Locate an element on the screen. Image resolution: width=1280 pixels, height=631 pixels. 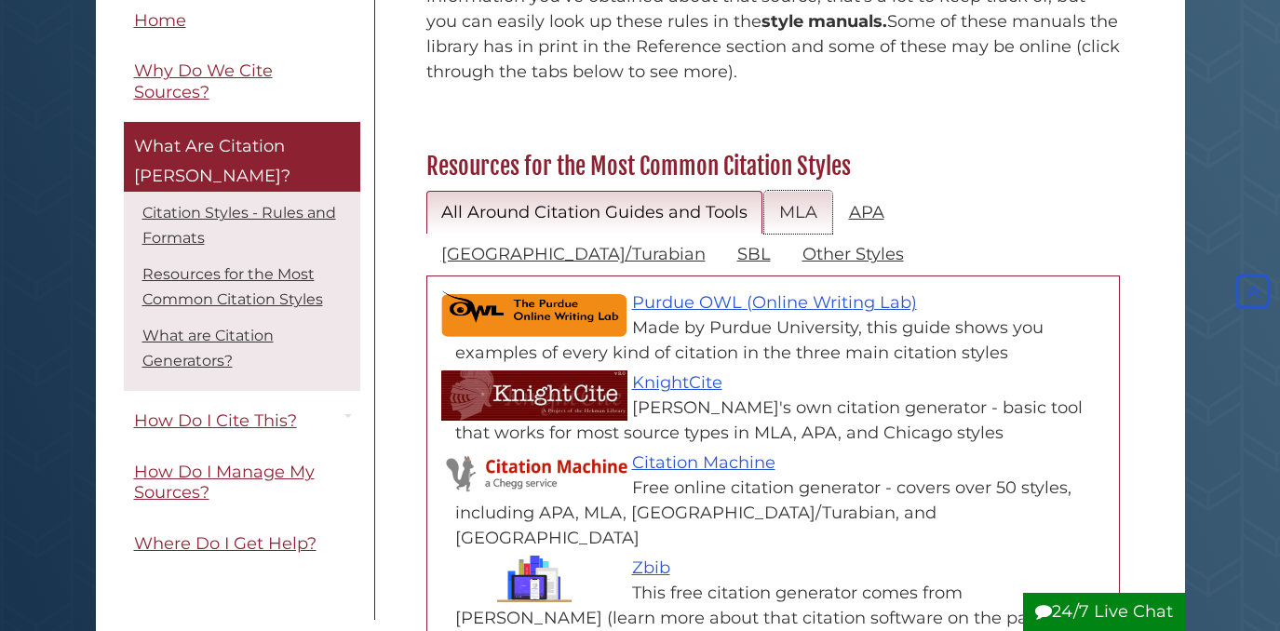
a: Other Styles is located at coordinates (853, 254).